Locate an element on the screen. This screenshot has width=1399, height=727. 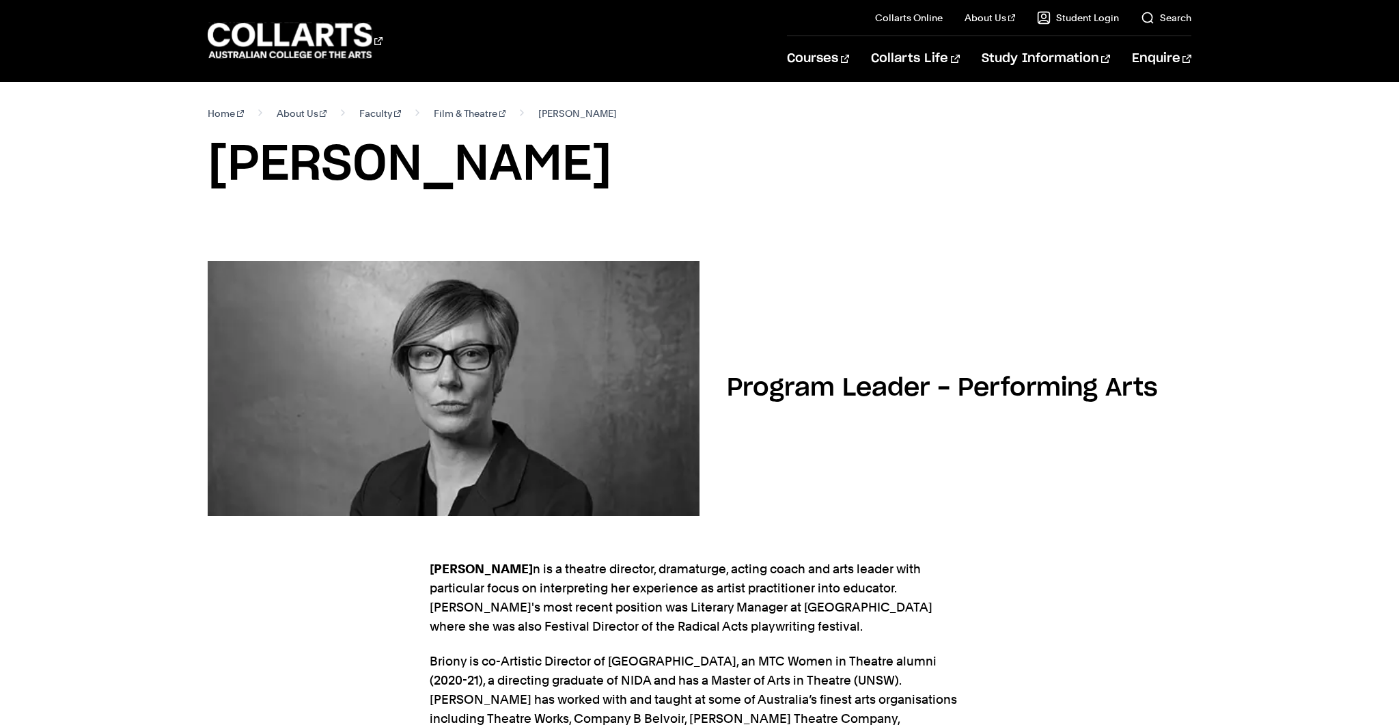
a: Search is located at coordinates (1166, 18).